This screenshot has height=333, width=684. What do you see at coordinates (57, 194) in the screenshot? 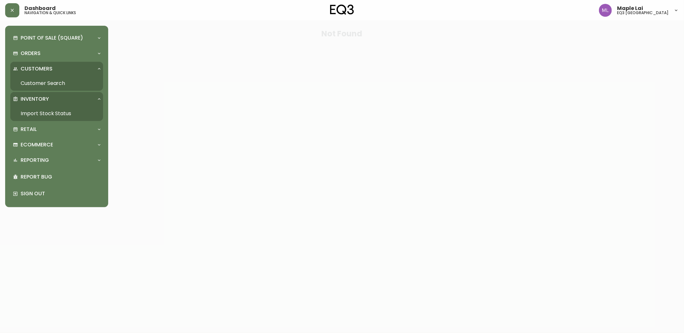
I see `div: Sign Out` at bounding box center [57, 194].